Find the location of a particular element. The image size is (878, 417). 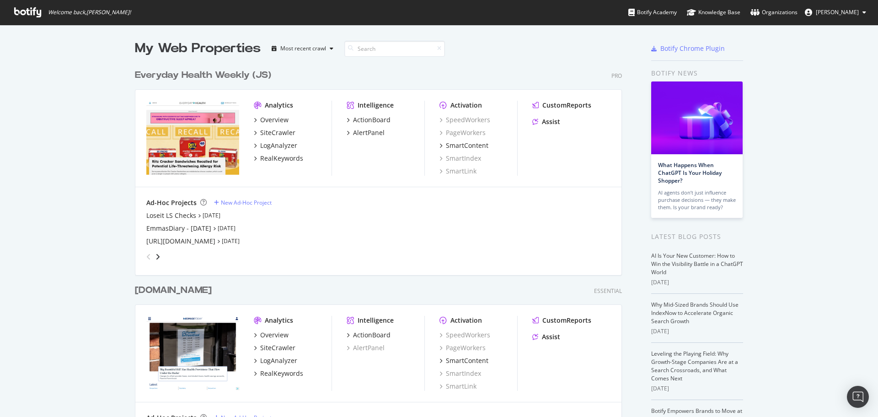

div: Everyday Health Weekly (JS) is located at coordinates (203, 75).